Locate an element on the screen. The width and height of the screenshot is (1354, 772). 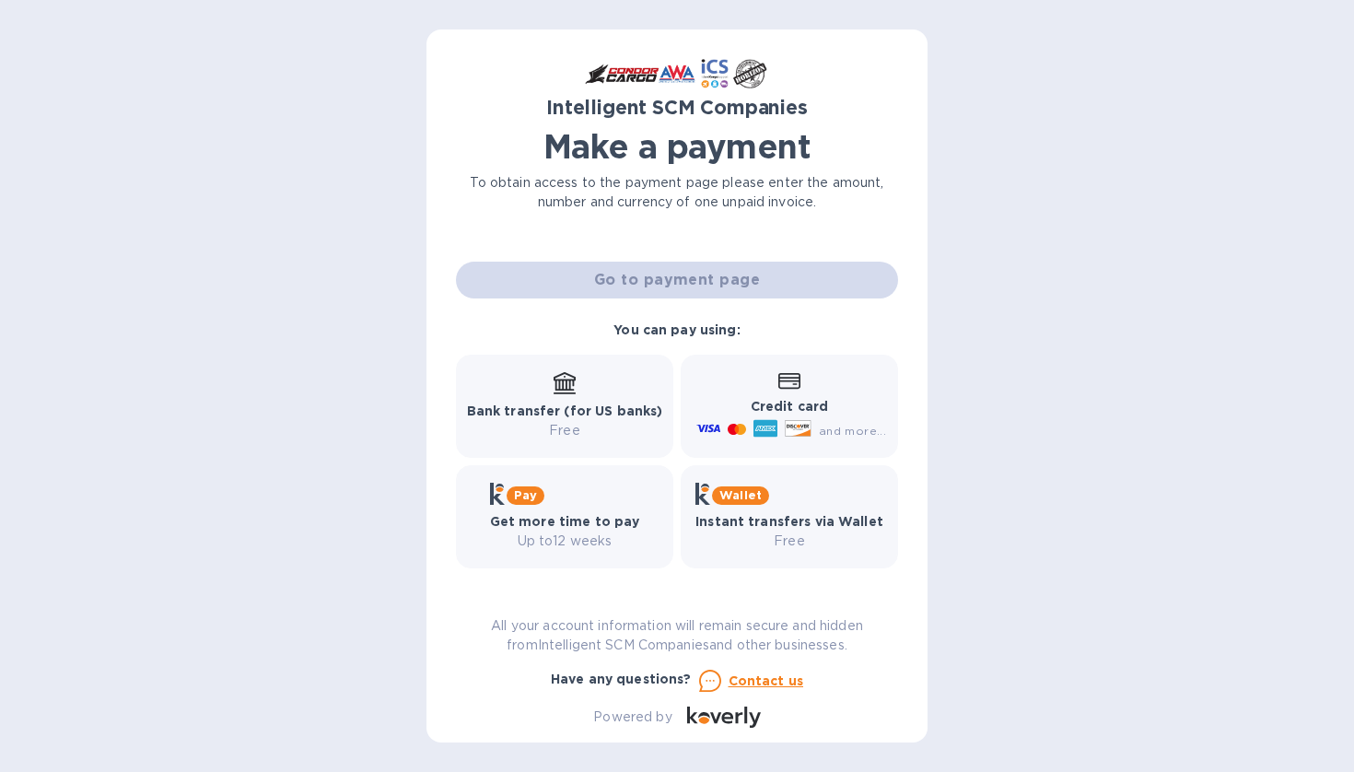
b: You can pay using: is located at coordinates (676, 330).